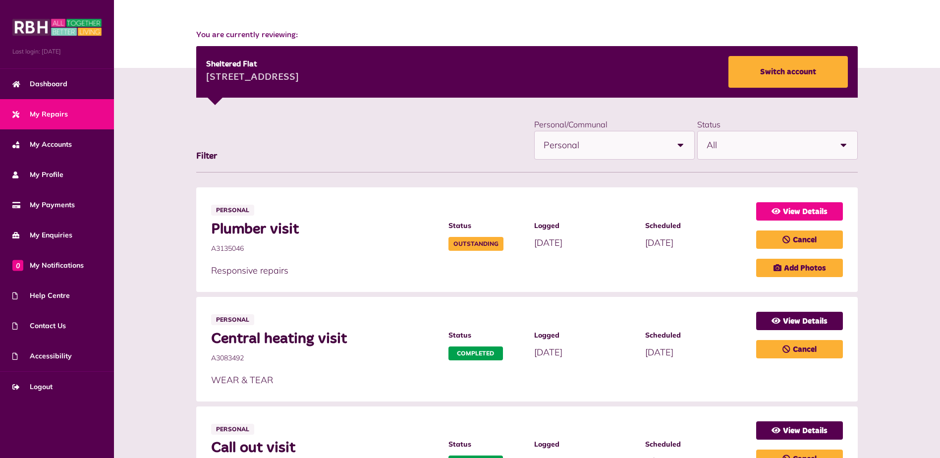 The height and width of the screenshot is (458, 940). What do you see at coordinates (48, 265) in the screenshot?
I see `span: My Notifications` at bounding box center [48, 265].